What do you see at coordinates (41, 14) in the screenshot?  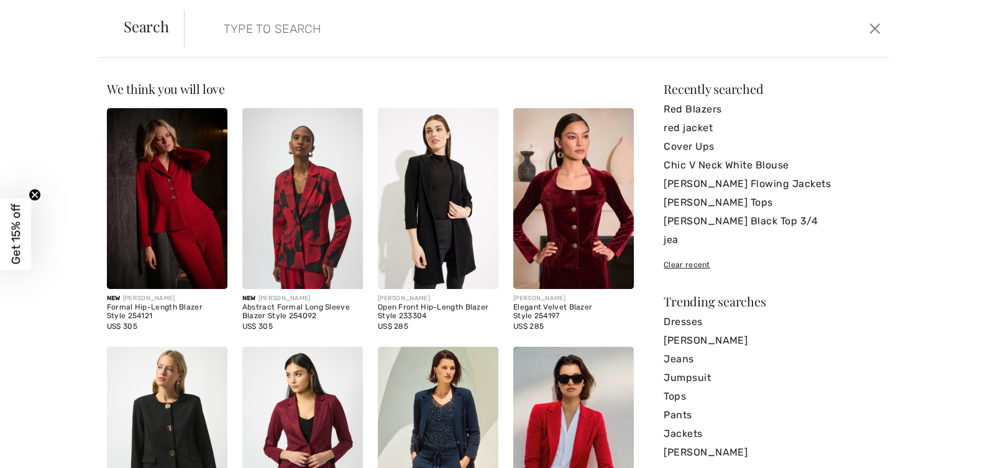 I see `span: Help` at bounding box center [41, 14].